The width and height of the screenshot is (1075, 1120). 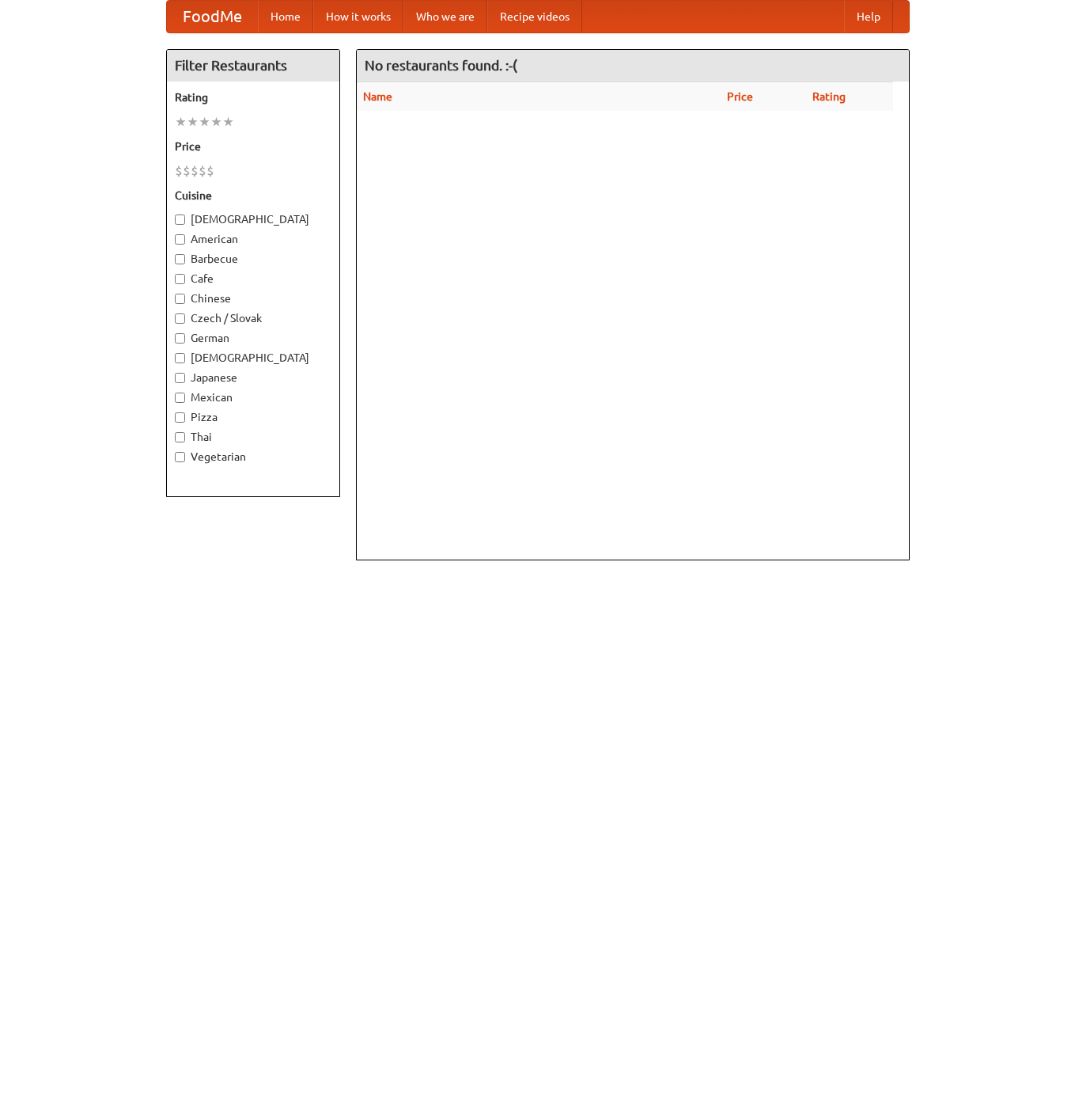 What do you see at coordinates (254, 377) in the screenshot?
I see `label: Japanese` at bounding box center [254, 377].